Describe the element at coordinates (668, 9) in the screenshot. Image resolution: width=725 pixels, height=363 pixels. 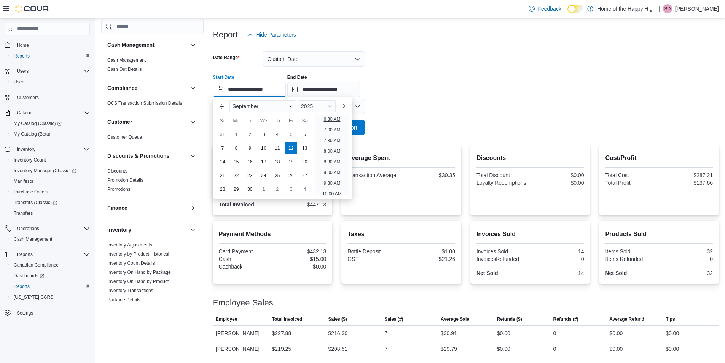
I see `div: Sarah Davidson` at that location.